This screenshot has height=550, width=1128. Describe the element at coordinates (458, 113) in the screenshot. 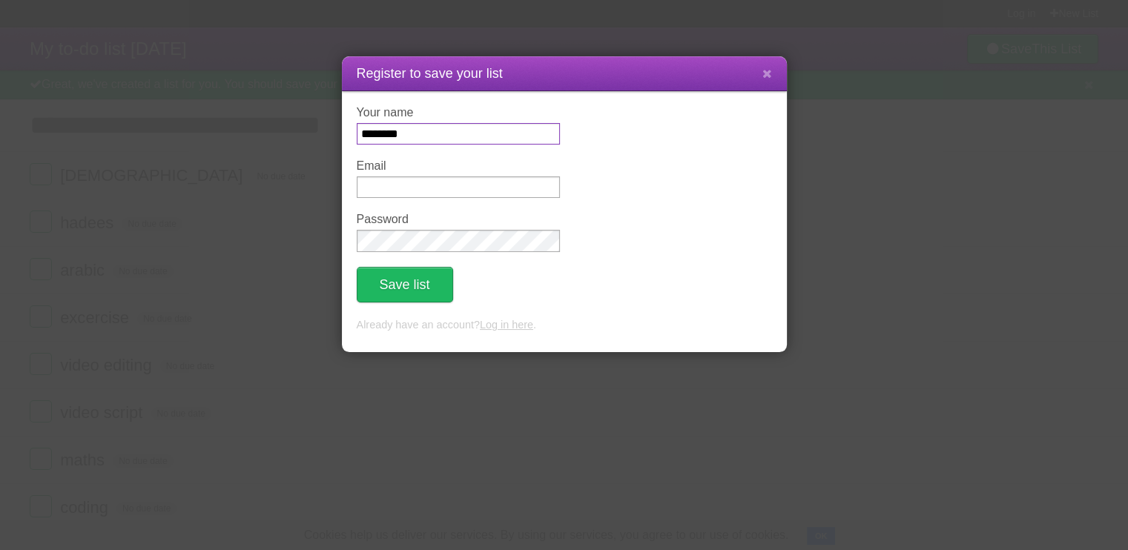

I see `label: Your name` at that location.